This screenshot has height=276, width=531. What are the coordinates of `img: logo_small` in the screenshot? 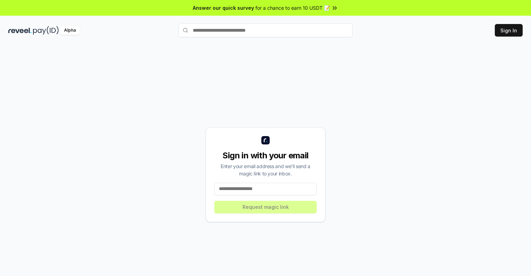 It's located at (265, 140).